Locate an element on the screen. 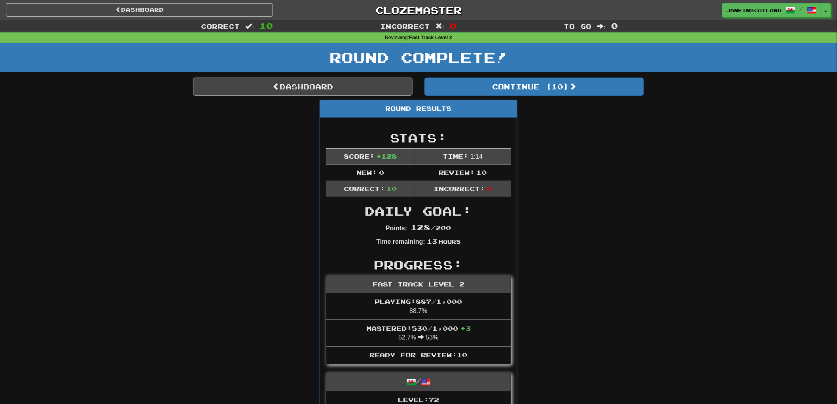 The width and height of the screenshot is (837, 404). button: Continue (10) is located at coordinates (534, 87).